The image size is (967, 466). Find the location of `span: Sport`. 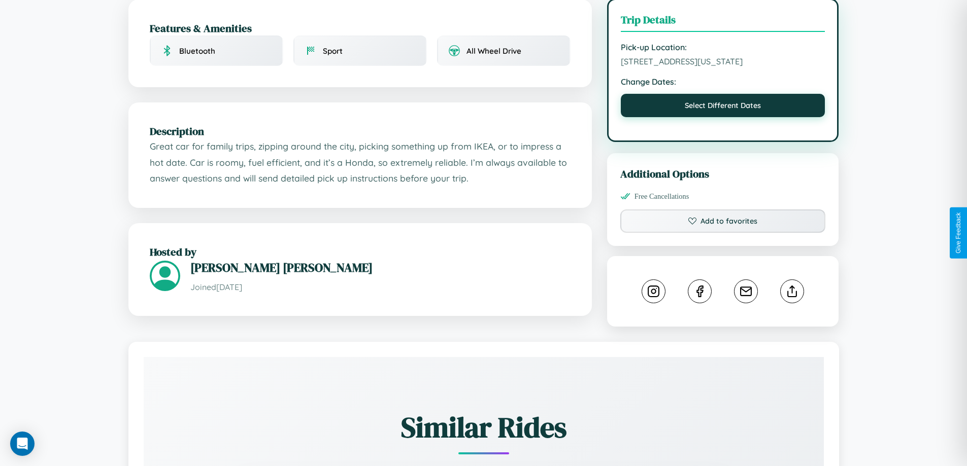

span: Sport is located at coordinates (332, 51).